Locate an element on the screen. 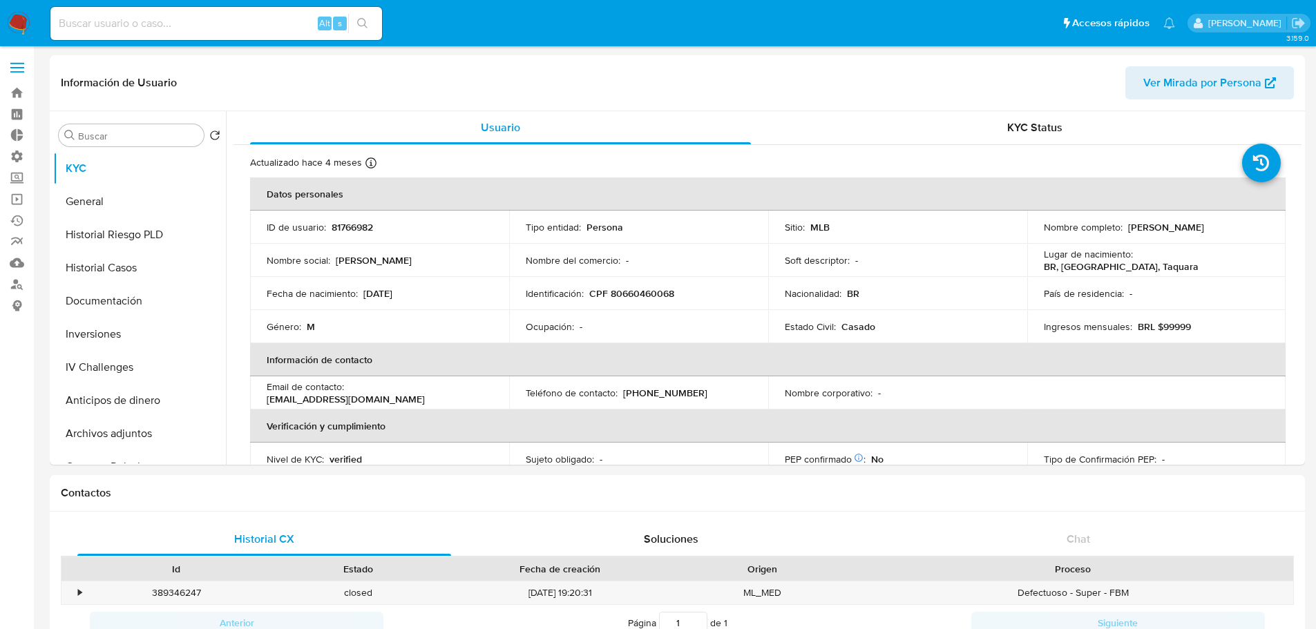  th: Información de contacto is located at coordinates (767, 360).